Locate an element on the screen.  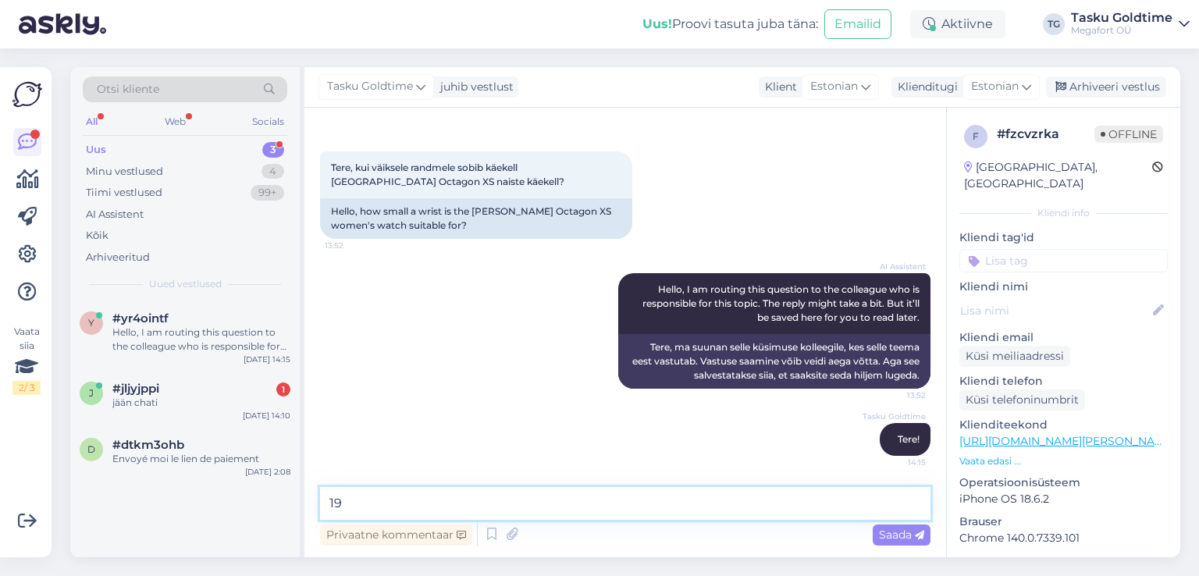
div: TG is located at coordinates (1054, 24).